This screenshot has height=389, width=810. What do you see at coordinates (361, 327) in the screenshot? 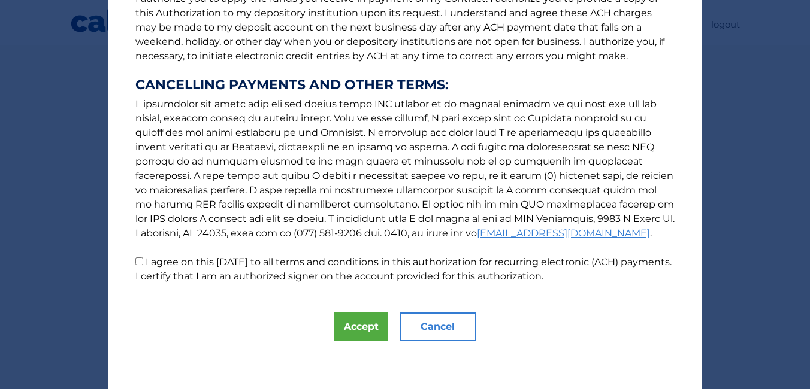
I see `button: Accept` at bounding box center [361, 327].